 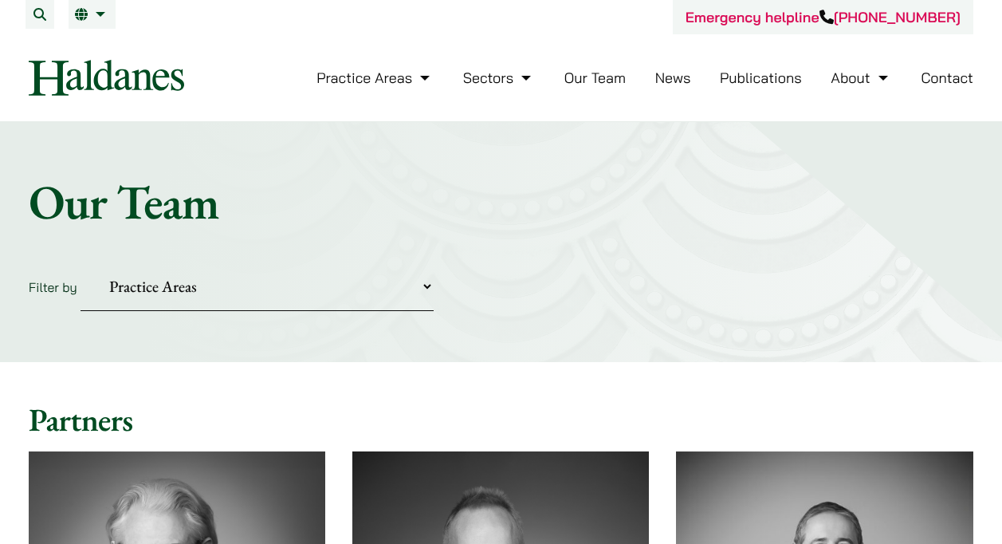 What do you see at coordinates (861, 77) in the screenshot?
I see `a: About` at bounding box center [861, 77].